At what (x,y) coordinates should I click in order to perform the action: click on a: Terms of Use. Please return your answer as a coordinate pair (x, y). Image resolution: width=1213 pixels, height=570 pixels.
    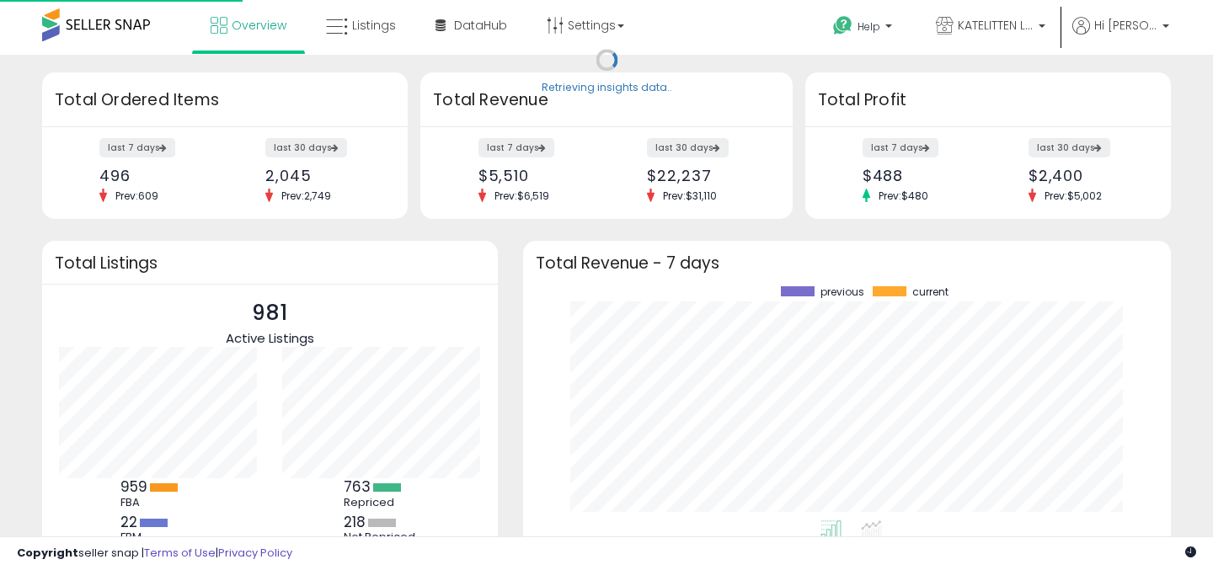
    Looking at the image, I should click on (179, 552).